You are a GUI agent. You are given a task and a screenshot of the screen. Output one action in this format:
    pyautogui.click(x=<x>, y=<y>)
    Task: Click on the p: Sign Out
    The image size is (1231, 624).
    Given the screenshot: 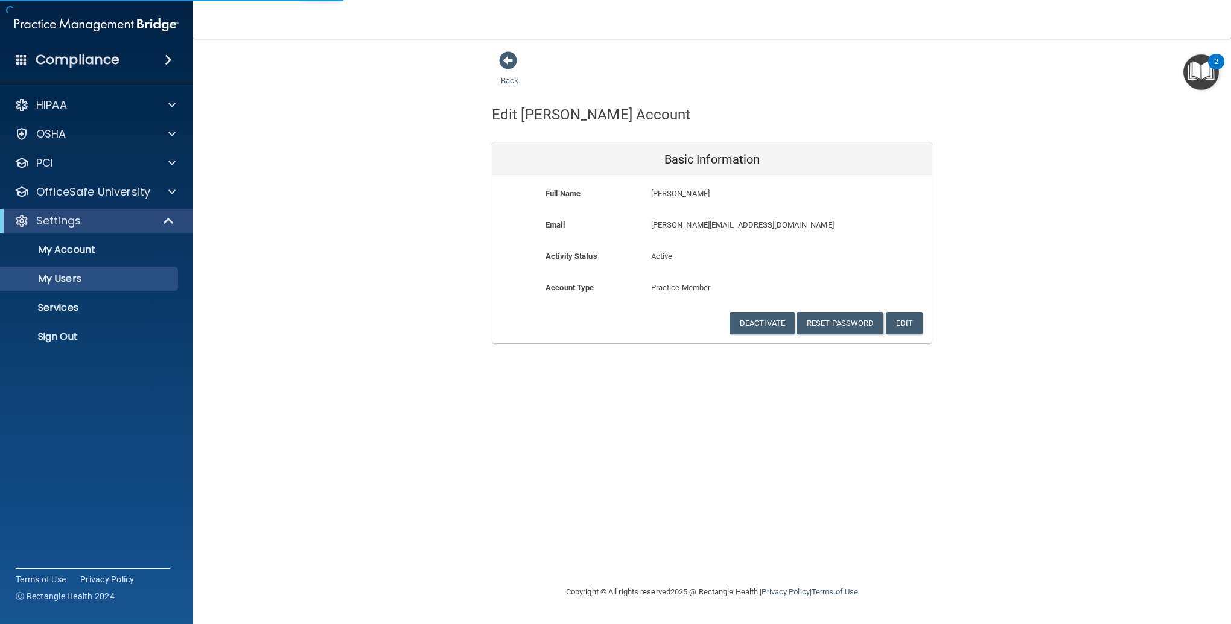 What is the action you would take?
    pyautogui.click(x=90, y=337)
    